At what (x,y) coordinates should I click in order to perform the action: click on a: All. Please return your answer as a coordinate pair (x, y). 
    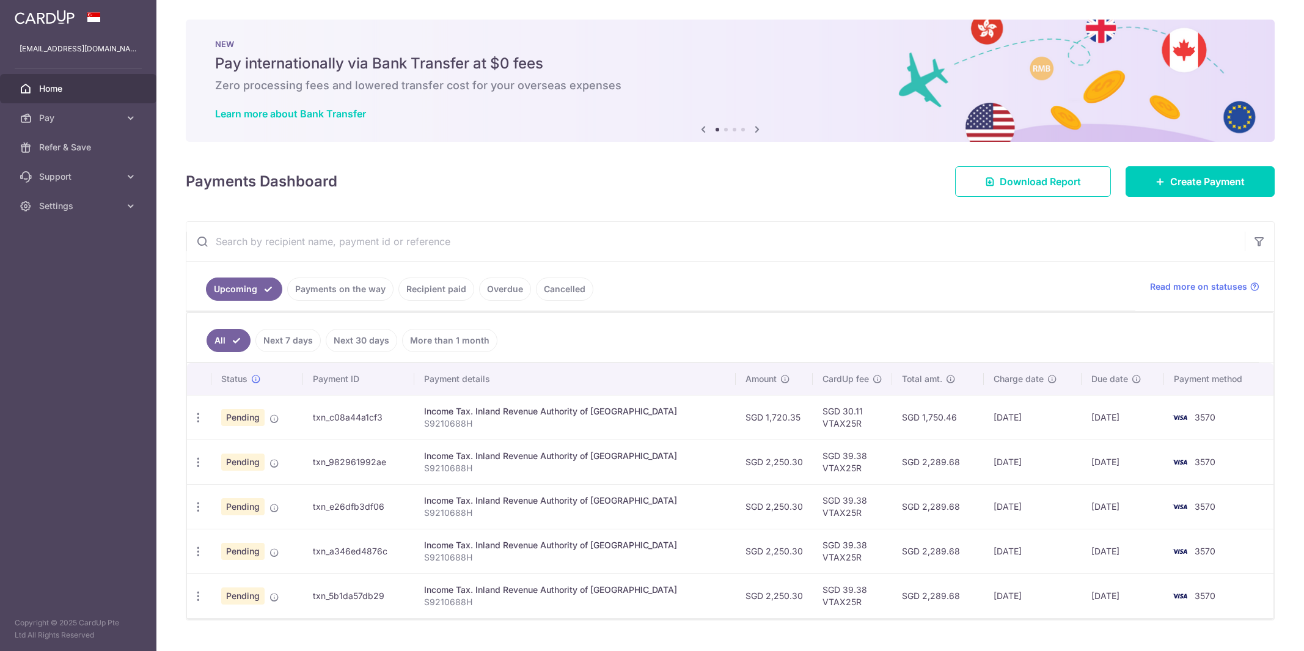
    Looking at the image, I should click on (228, 340).